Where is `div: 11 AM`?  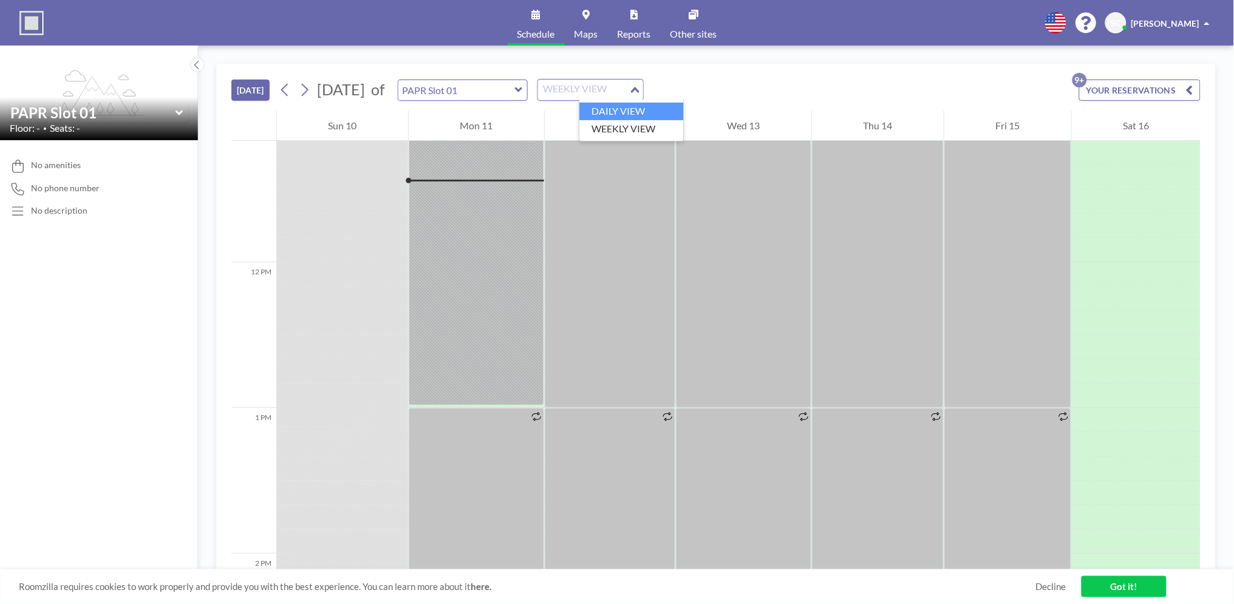
div: 11 AM is located at coordinates (254, 189).